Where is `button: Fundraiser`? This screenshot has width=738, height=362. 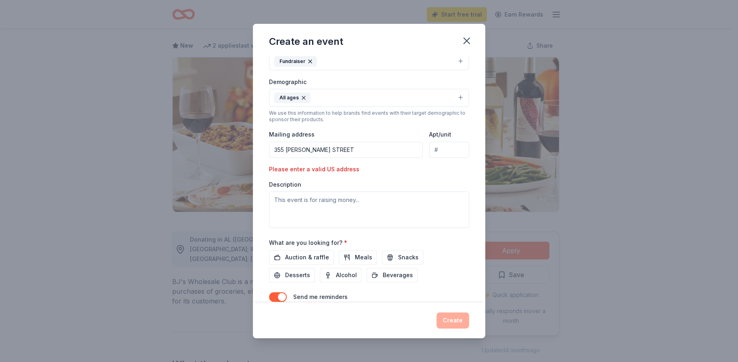 button: Fundraiser is located at coordinates (369, 61).